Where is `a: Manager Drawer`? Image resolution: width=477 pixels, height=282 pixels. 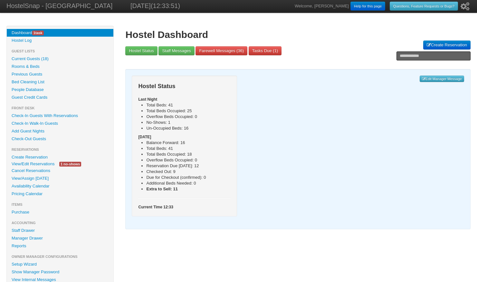 a: Manager Drawer is located at coordinates (60, 239).